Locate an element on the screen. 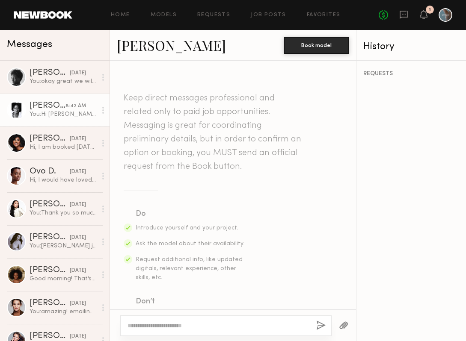 This screenshot has height=341, width=466. span: Introduce yourself and your project. is located at coordinates (187, 228).